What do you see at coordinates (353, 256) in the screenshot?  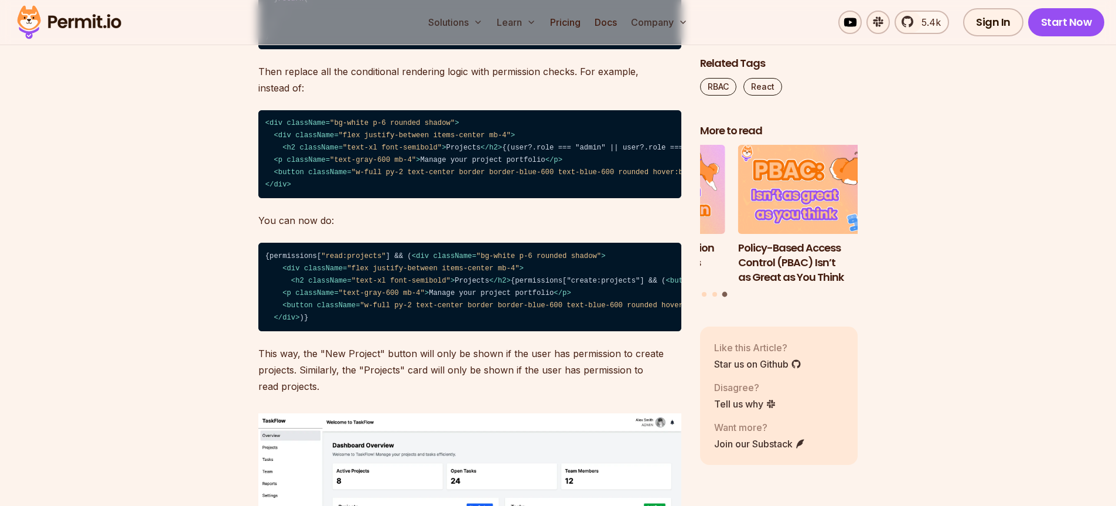 I see `span: "read:projects"` at bounding box center [353, 256].